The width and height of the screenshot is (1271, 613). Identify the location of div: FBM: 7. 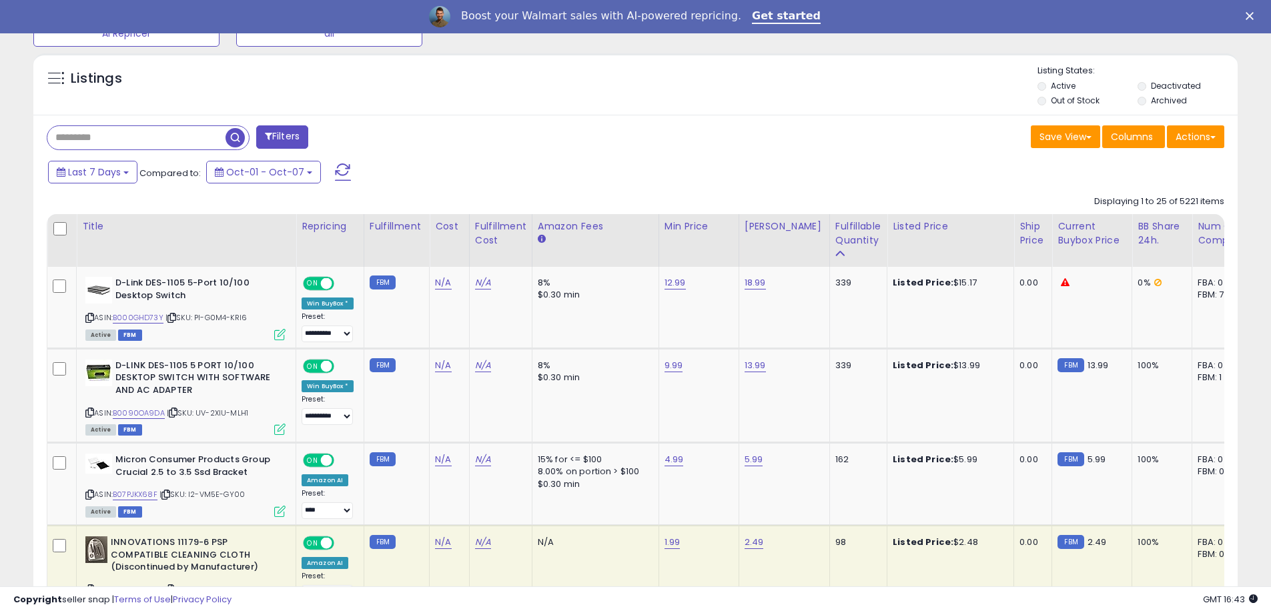
(1220, 295).